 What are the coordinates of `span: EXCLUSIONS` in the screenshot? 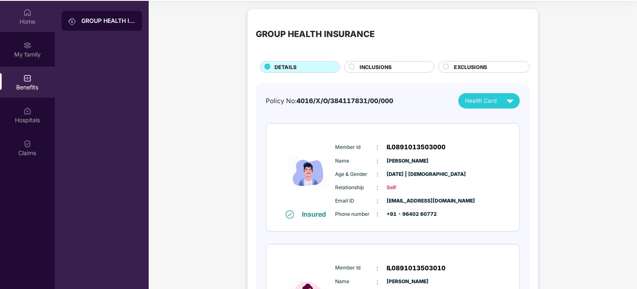 It's located at (470, 67).